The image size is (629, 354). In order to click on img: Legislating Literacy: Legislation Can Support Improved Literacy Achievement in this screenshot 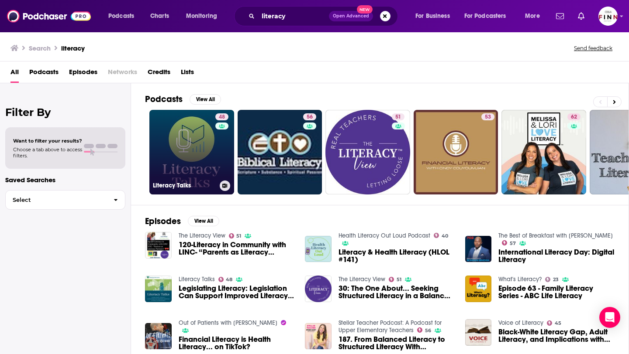, I will do `click(158, 289)`.